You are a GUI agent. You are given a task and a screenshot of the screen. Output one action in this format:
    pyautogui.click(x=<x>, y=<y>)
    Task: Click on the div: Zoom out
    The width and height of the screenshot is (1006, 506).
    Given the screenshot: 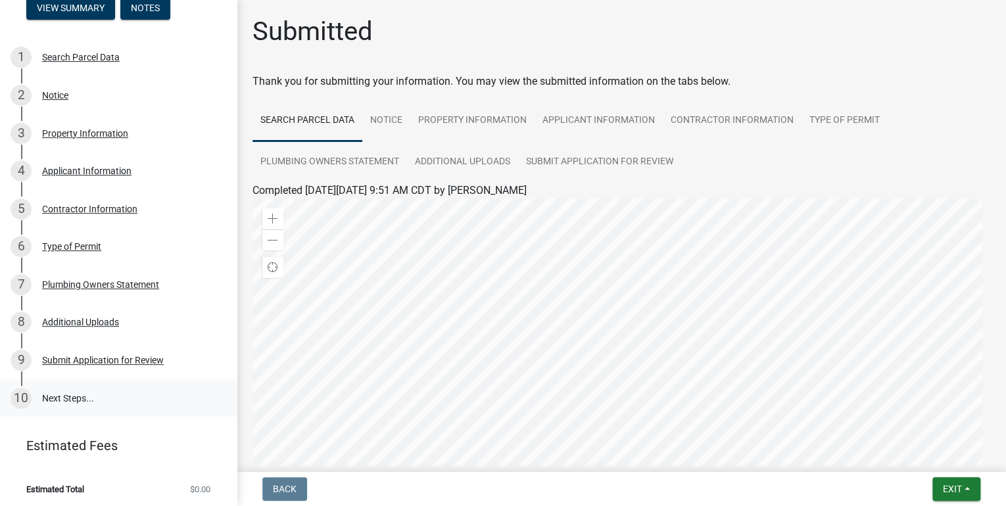 What is the action you would take?
    pyautogui.click(x=273, y=240)
    